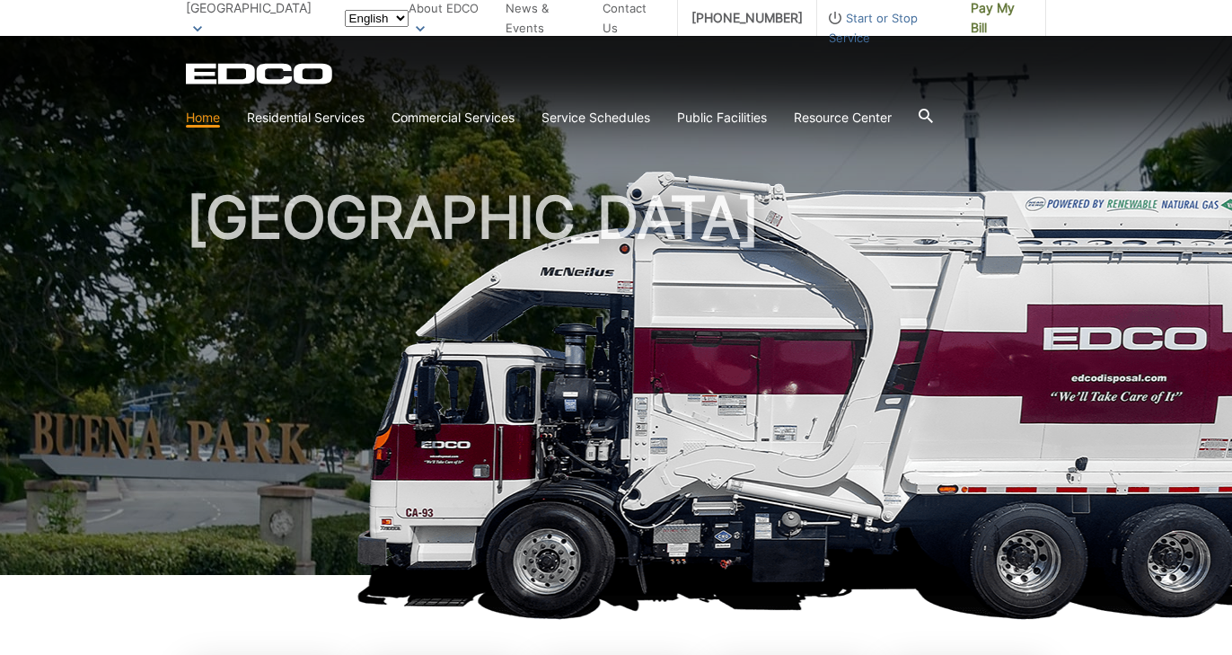 This screenshot has height=655, width=1232. Describe the element at coordinates (376, 18) in the screenshot. I see `select: Select a language` at that location.